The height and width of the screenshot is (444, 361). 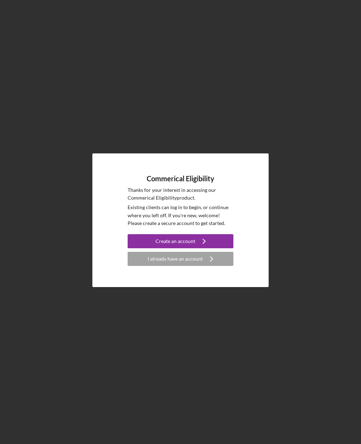 I want to click on p: Existing clients can log in to begin, or continue where you left off. If you're new, welcome! Ple..., so click(x=181, y=215).